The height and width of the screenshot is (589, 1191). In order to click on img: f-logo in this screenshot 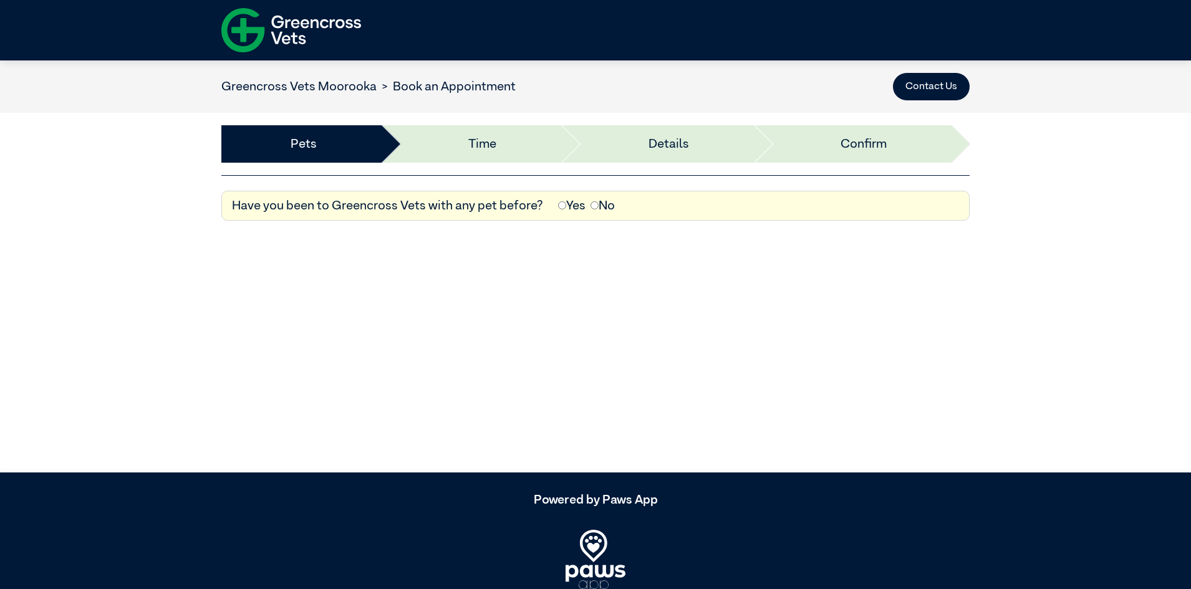, I will do `click(291, 30)`.